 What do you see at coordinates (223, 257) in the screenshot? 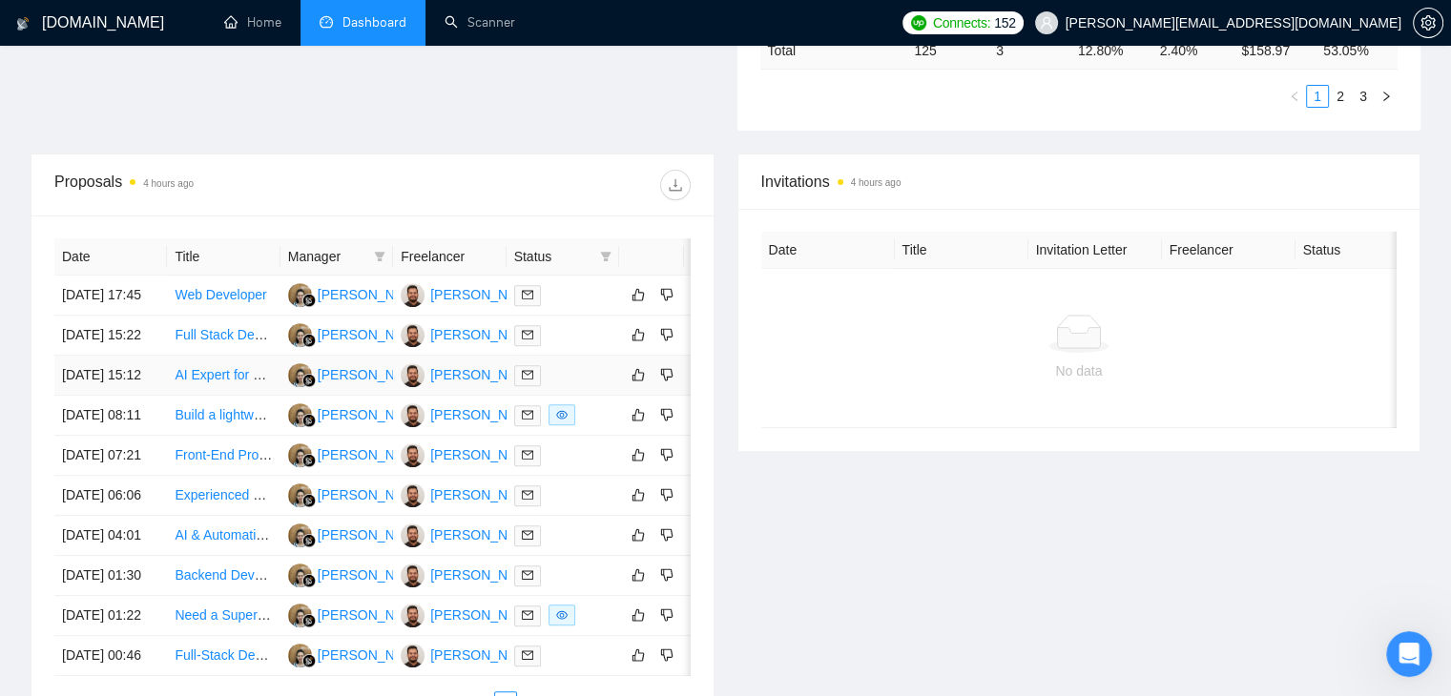
I see `th: Title` at bounding box center [223, 257].